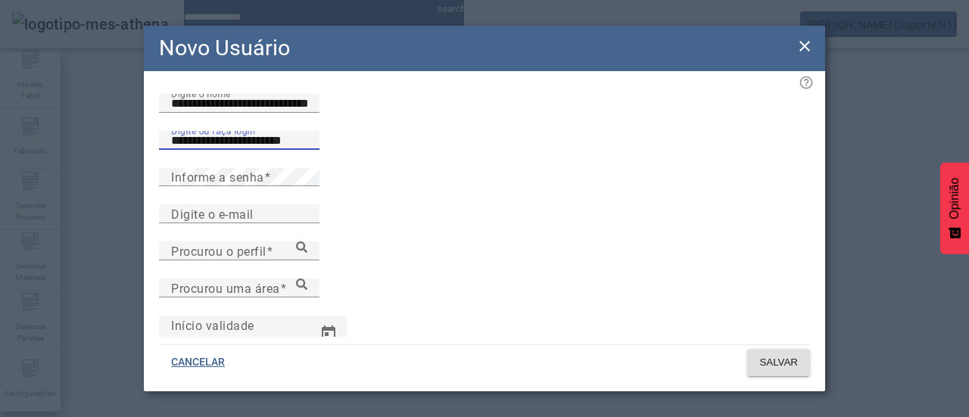 The image size is (969, 417). Describe the element at coordinates (226, 288) in the screenshot. I see `font: Procurou uma área` at that location.